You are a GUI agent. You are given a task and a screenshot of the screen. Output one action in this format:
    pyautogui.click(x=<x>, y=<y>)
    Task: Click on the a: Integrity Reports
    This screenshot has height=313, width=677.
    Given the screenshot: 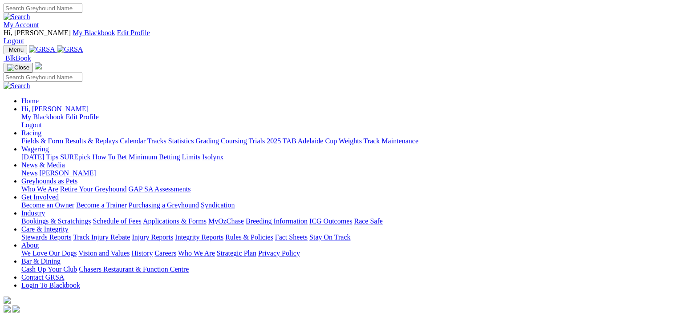 What is the action you would take?
    pyautogui.click(x=199, y=237)
    